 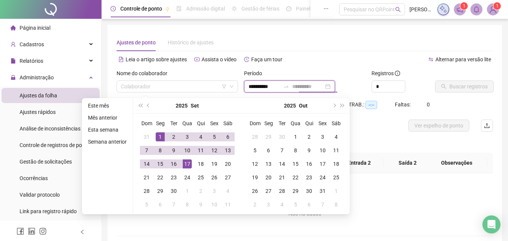 I want to click on td: 2025-11-02, so click(x=255, y=204).